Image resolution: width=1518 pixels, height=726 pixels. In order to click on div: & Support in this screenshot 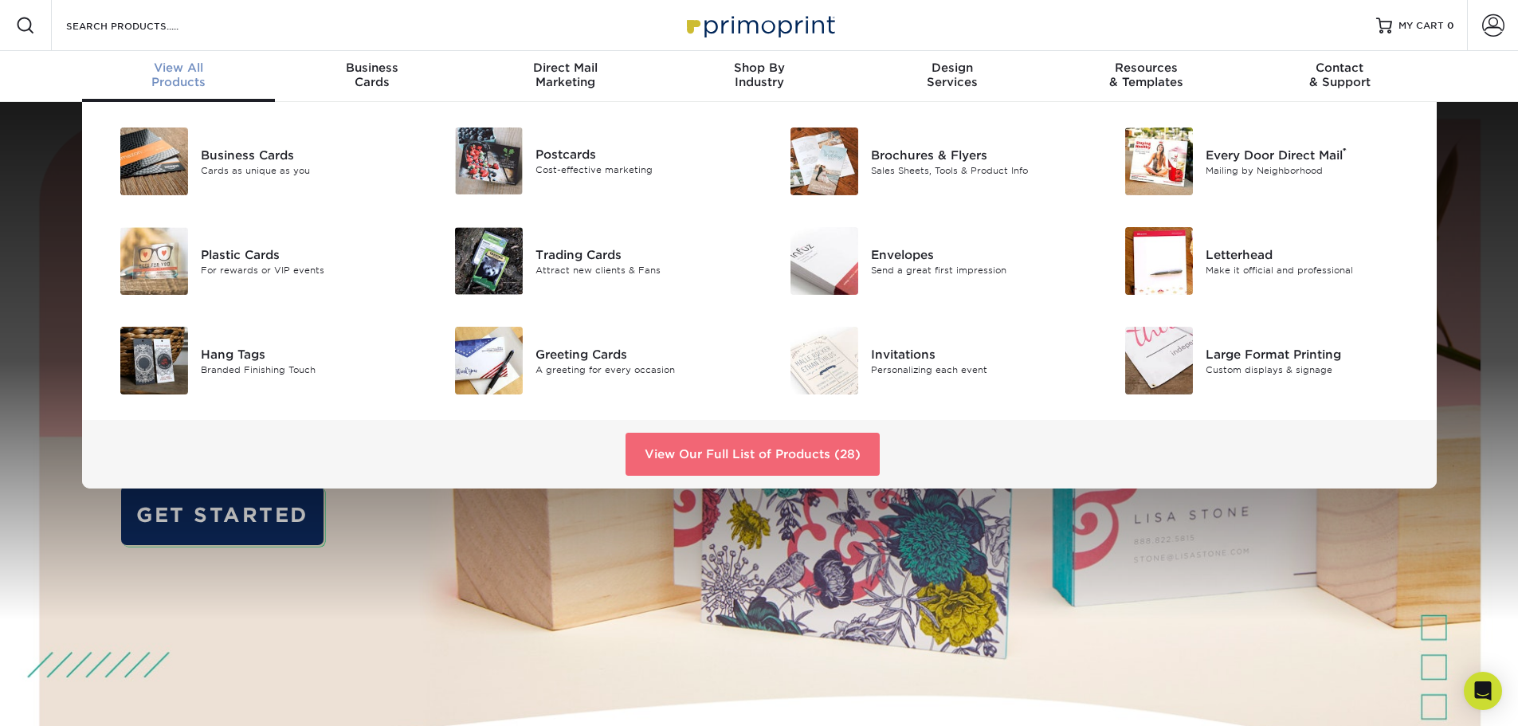, I will do `click(1340, 75)`.